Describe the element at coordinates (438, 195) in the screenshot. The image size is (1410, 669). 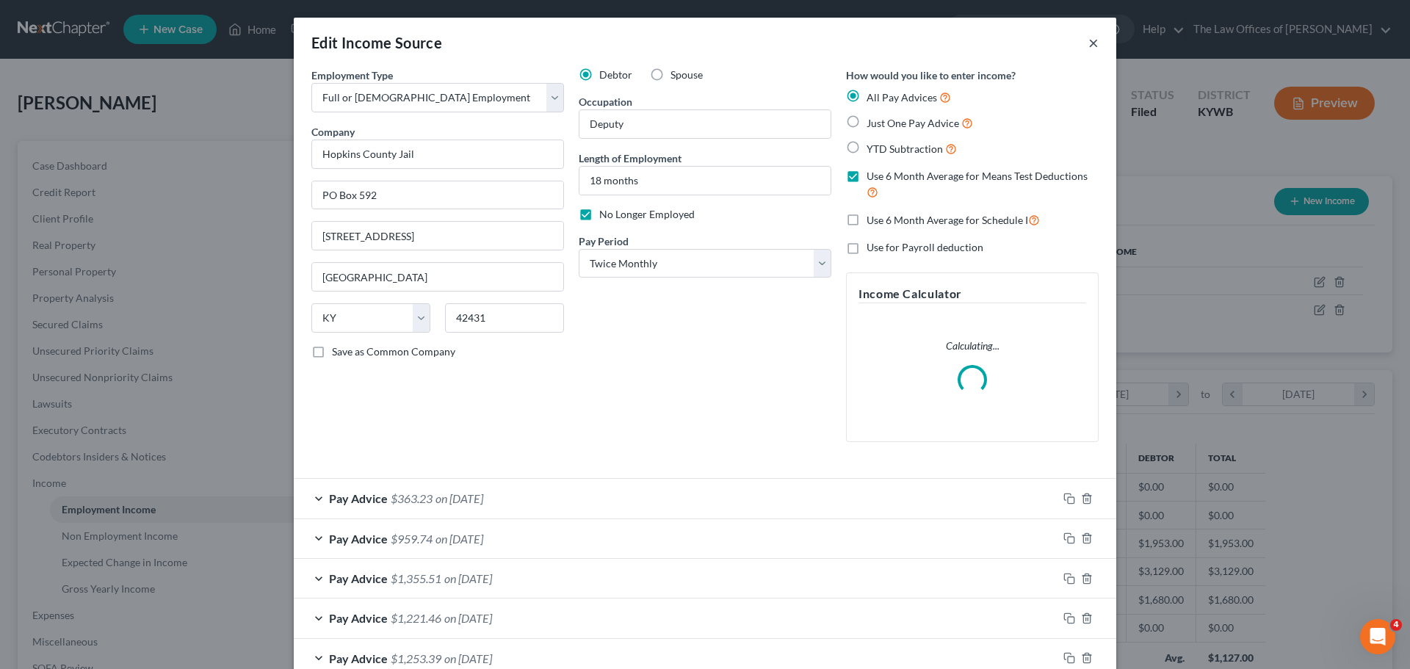
I see `input: Enter address...` at that location.